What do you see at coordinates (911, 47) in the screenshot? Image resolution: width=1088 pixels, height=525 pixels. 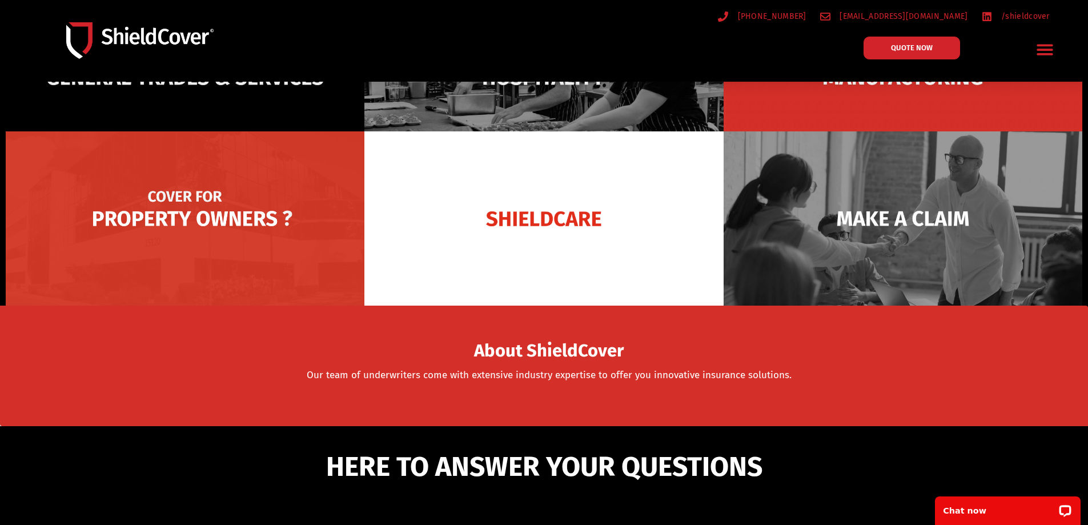 I see `span: QUOTE NOW` at bounding box center [911, 47].